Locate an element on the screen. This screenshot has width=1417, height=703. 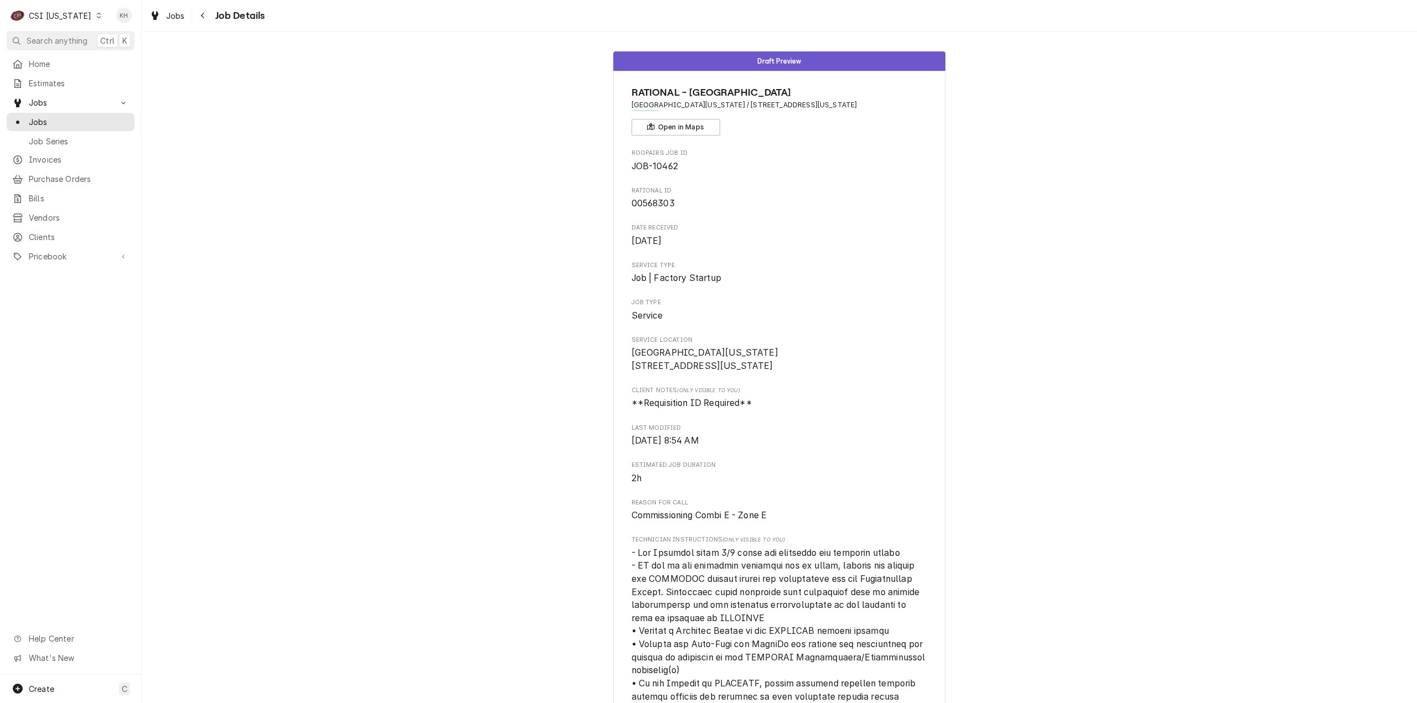
button: Search anythingCtrlK is located at coordinates (70, 40).